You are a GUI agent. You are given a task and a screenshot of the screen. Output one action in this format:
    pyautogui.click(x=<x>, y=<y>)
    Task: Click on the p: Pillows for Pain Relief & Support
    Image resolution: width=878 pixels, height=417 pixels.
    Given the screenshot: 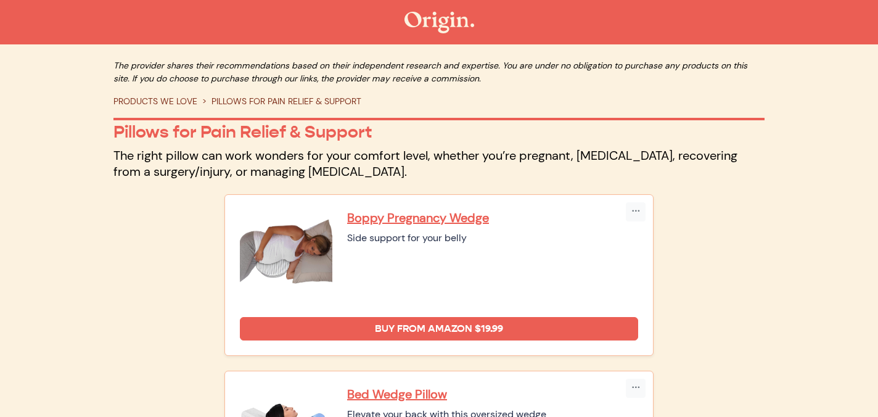 What is the action you would take?
    pyautogui.click(x=439, y=132)
    